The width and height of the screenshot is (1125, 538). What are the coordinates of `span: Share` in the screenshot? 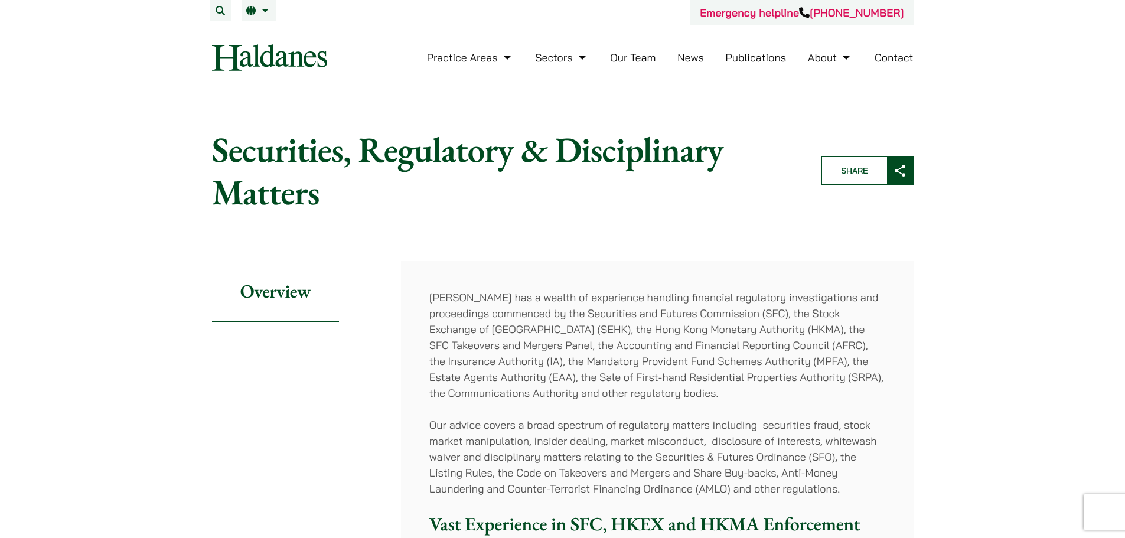 It's located at (854, 171).